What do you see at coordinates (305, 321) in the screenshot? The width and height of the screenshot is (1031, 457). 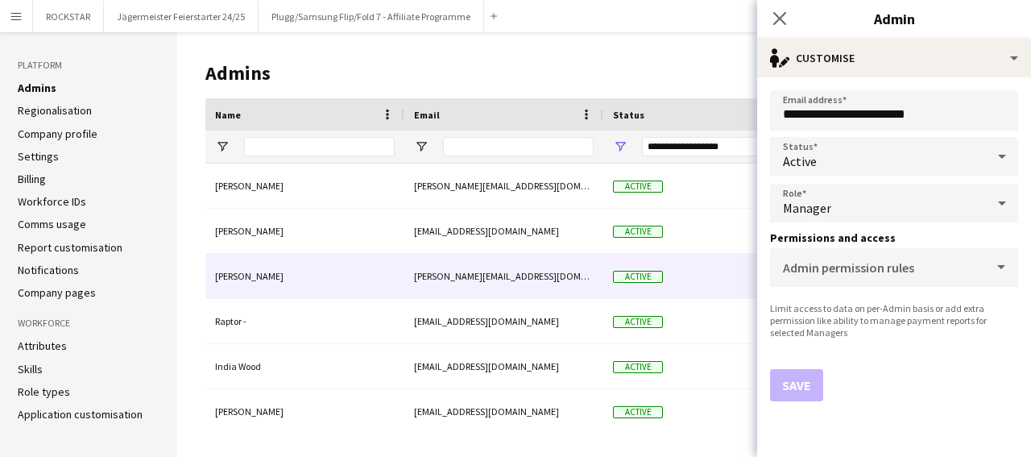 I see `div: Raptor -` at bounding box center [305, 321].